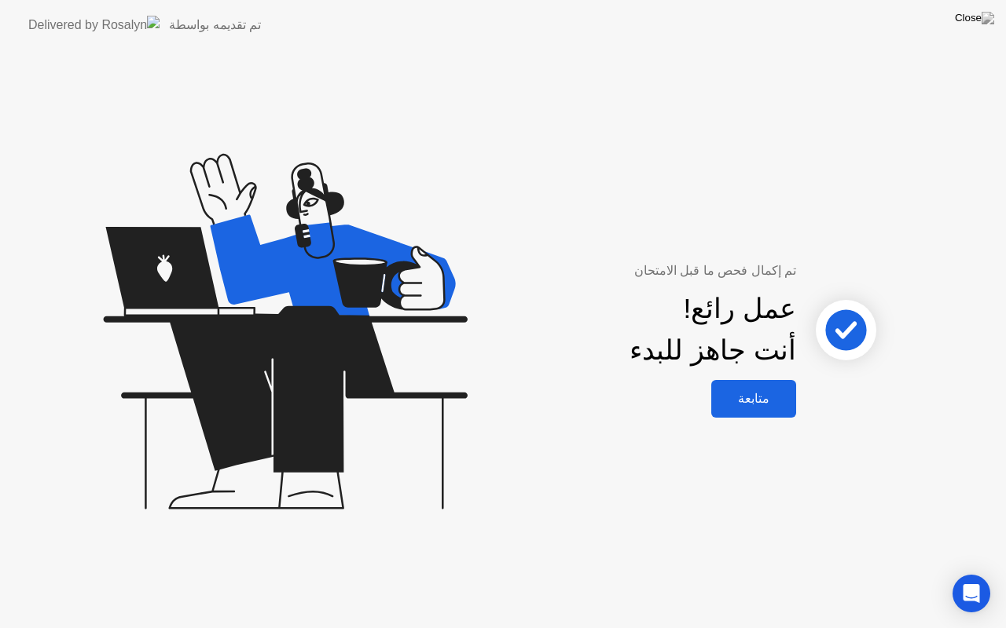 This screenshot has height=628, width=1006. I want to click on div: تم إكمال فحص ما قبل الامتحان, so click(633, 271).